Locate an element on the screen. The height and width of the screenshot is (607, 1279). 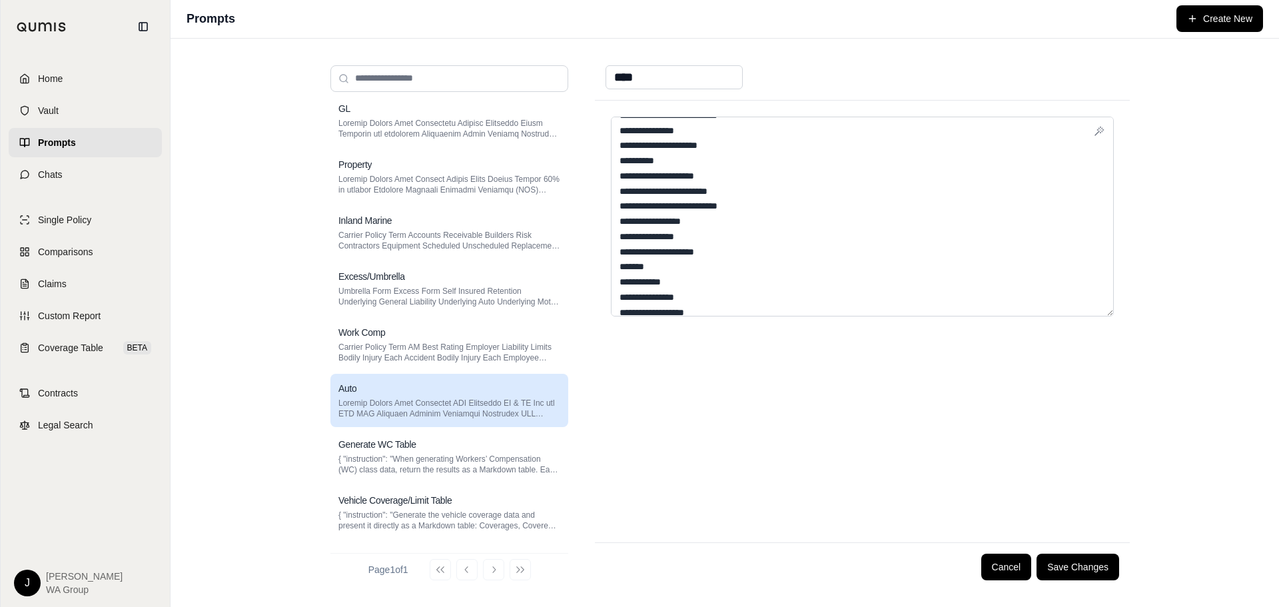
p: Carrier Policy Term Accounts Receivable Builders Risk Contractors Equipment Scheduled Unscheduled... is located at coordinates (449, 240).